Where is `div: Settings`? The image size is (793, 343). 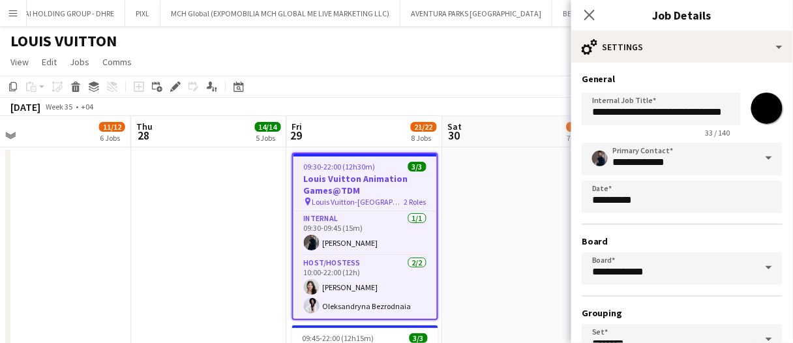 div: Settings is located at coordinates (682, 47).